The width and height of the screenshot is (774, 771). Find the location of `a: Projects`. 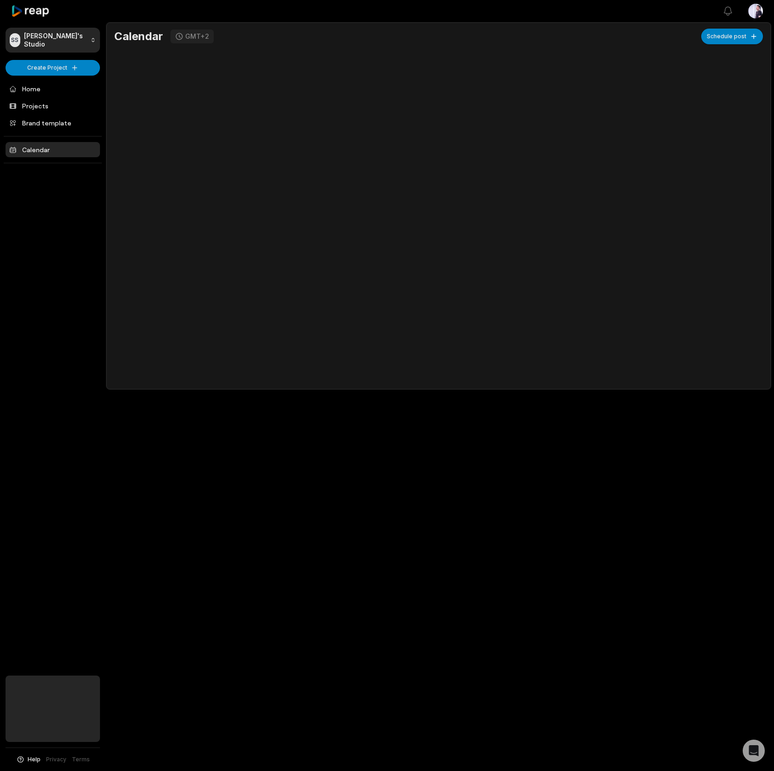

a: Projects is located at coordinates (53, 106).